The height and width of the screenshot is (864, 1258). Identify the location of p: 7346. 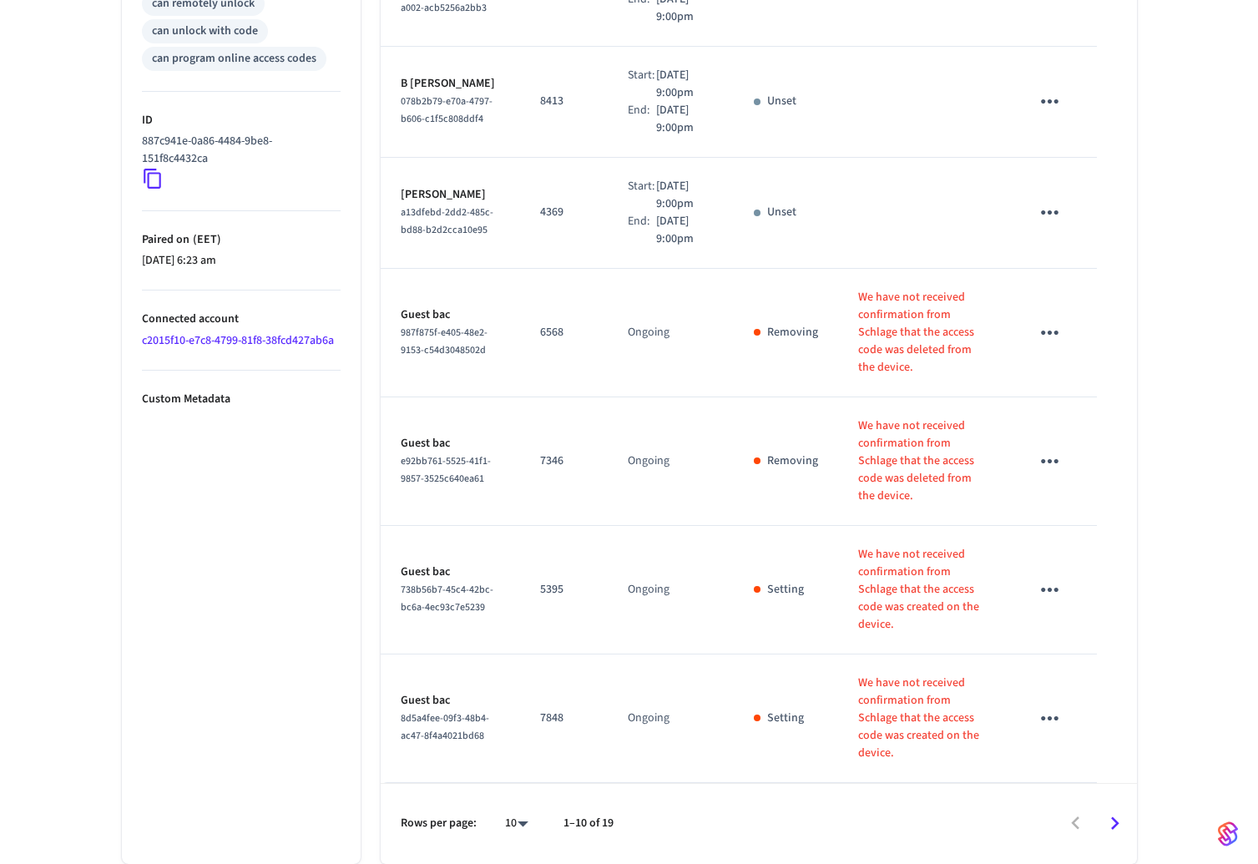
(564, 461).